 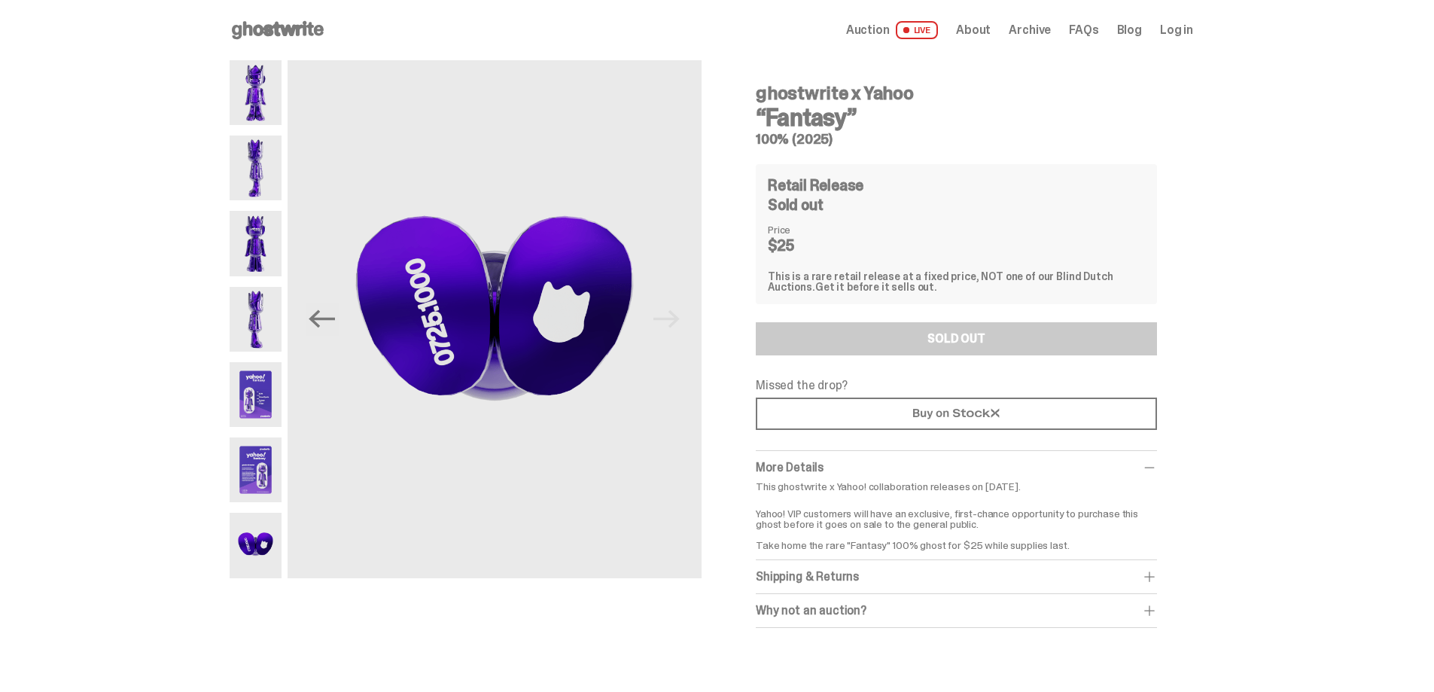 What do you see at coordinates (815, 185) in the screenshot?
I see `h4: Retail Release` at bounding box center [815, 185].